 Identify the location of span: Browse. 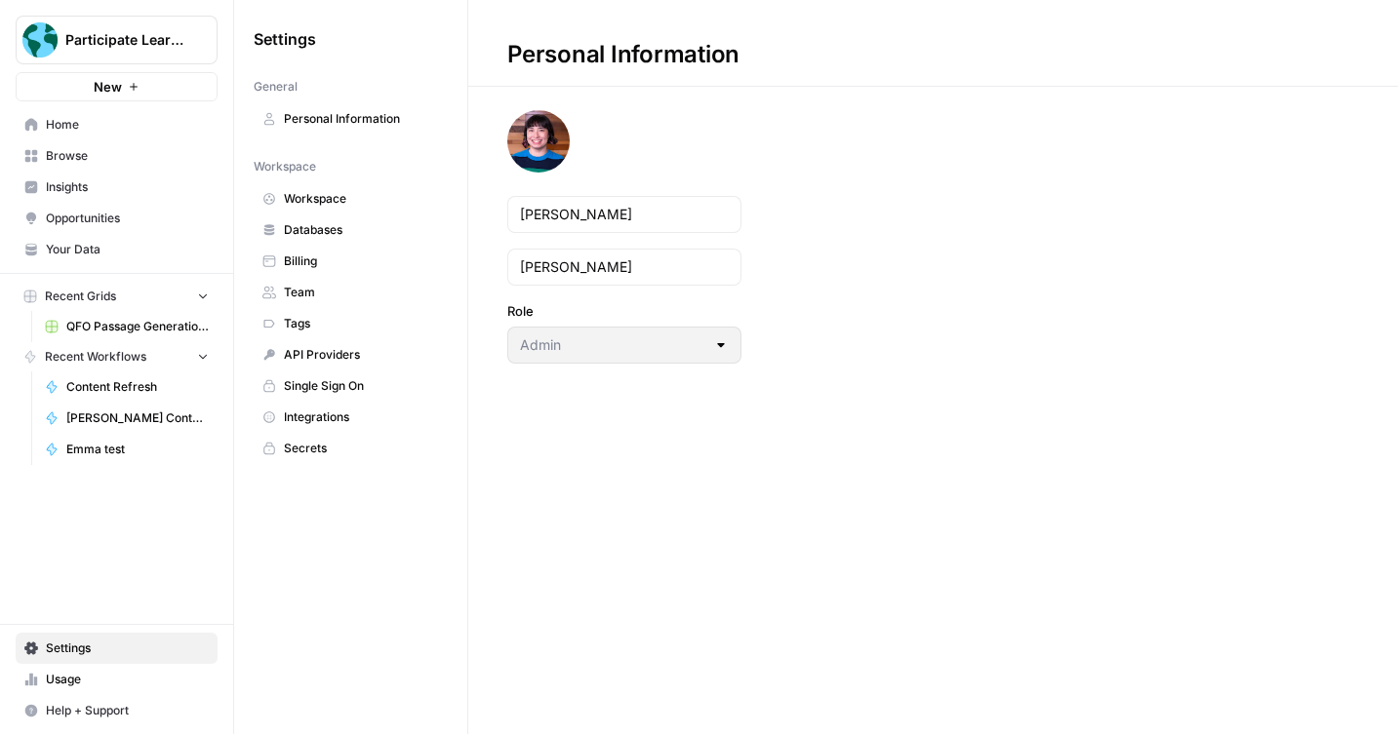
(127, 156).